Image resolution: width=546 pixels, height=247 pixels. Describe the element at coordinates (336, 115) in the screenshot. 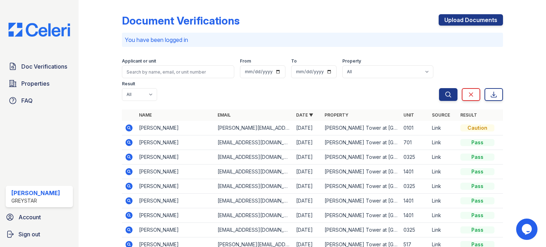

I see `a: Property` at that location.